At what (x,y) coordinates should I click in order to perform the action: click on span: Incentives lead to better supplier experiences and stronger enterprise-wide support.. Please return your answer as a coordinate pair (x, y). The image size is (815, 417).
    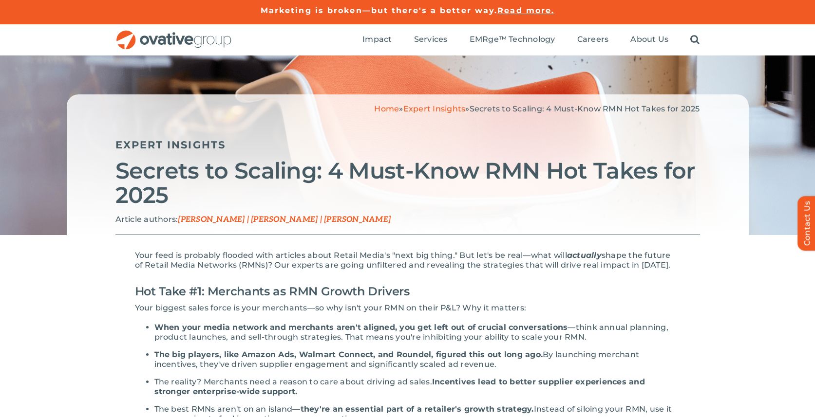
    Looking at the image, I should click on (399, 387).